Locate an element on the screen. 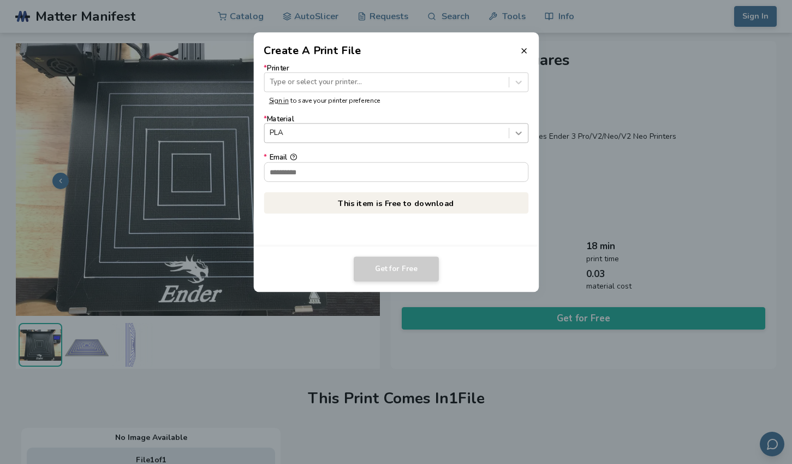  p: This item is Free to download is located at coordinates (396, 202).